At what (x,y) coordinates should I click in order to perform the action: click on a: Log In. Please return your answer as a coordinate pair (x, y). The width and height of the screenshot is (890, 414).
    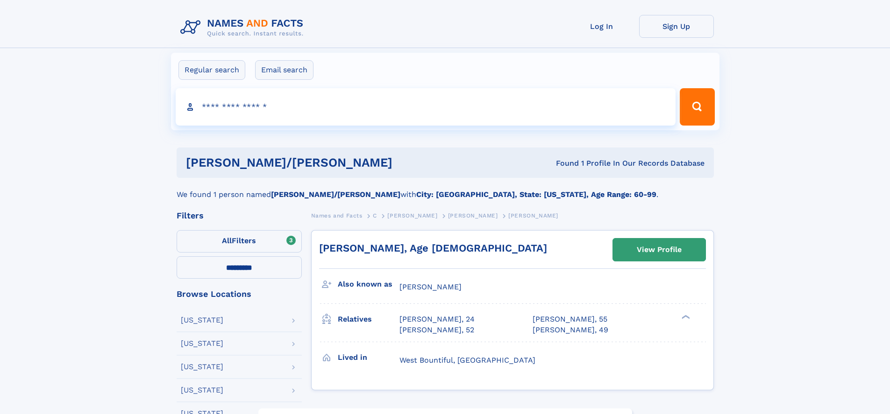
    Looking at the image, I should click on (602, 26).